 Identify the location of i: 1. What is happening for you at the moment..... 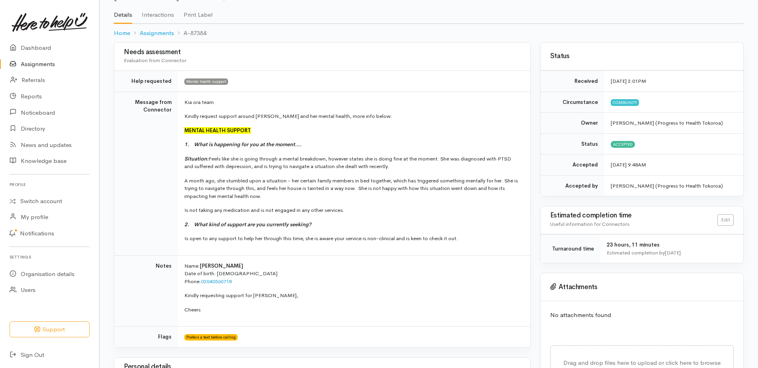
(243, 144).